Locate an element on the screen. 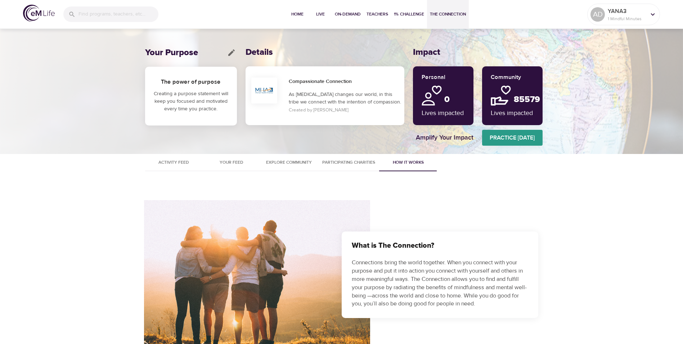 Image resolution: width=683 pixels, height=344 pixels. p: Creating a purpose statement will keep you focused and motivated every time you practice. is located at coordinates (191, 101).